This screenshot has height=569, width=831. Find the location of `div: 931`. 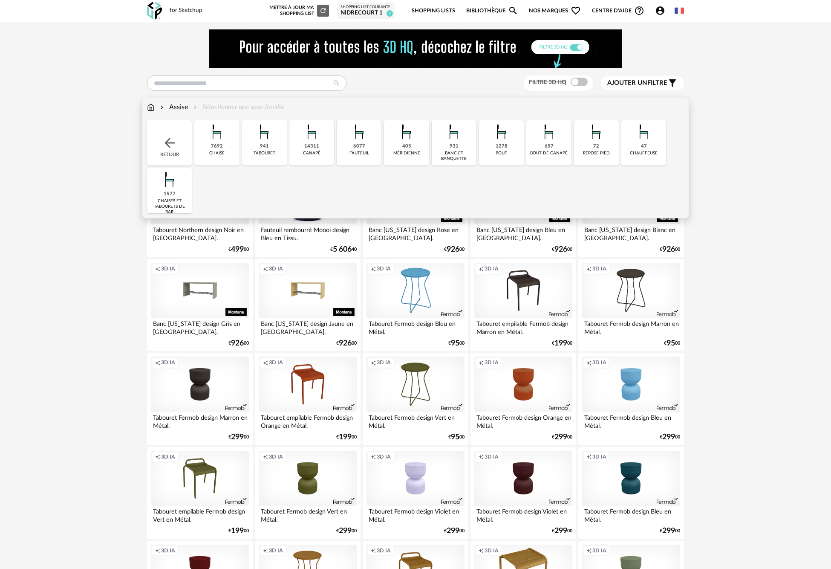

div: 931 is located at coordinates (454, 146).